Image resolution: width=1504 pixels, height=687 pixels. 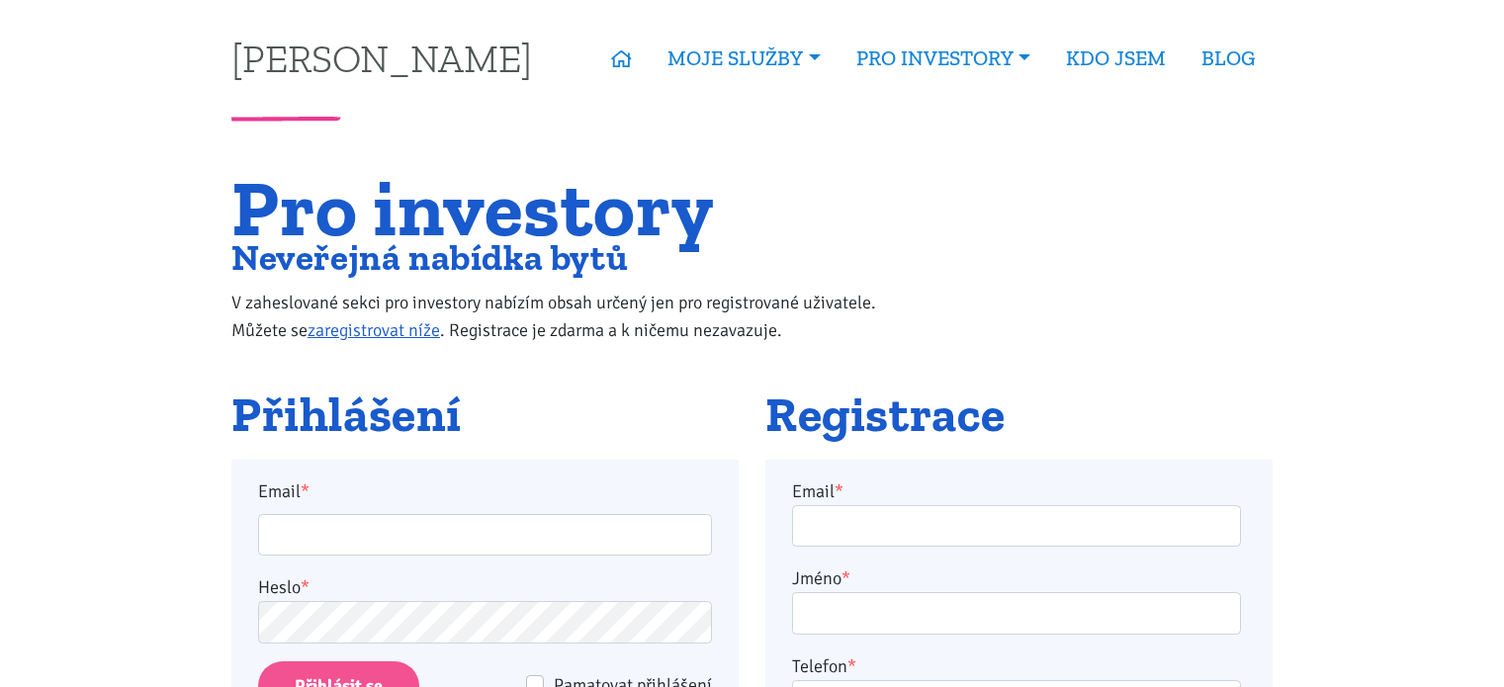 What do you see at coordinates (574, 257) in the screenshot?
I see `h2: Neveřejná nabídka bytů` at bounding box center [574, 257].